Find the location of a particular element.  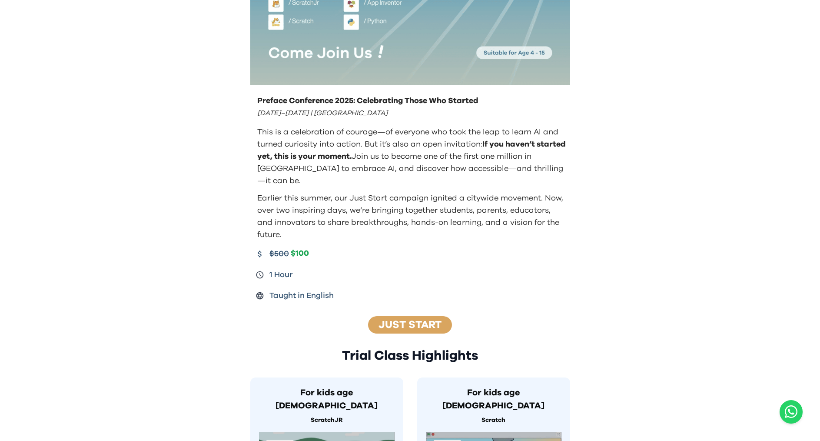

a: Chat with us on WhatsApp is located at coordinates (791, 412).